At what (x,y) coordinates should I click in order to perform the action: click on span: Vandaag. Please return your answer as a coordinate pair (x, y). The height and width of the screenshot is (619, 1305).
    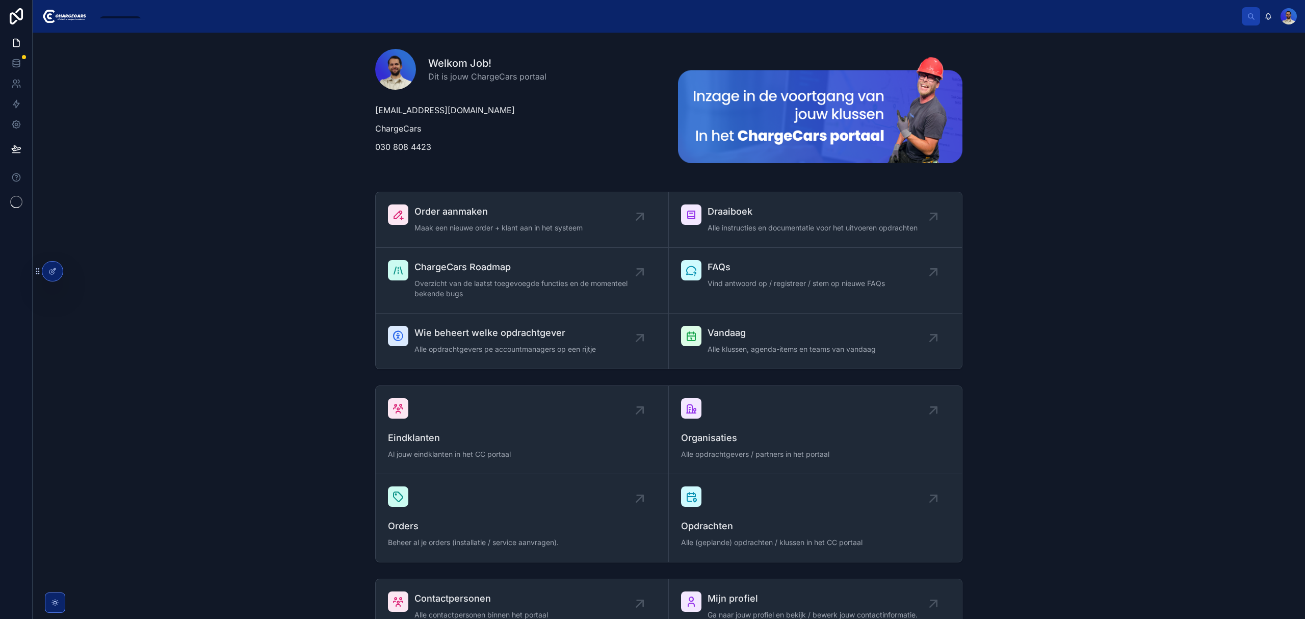
    Looking at the image, I should click on (791, 333).